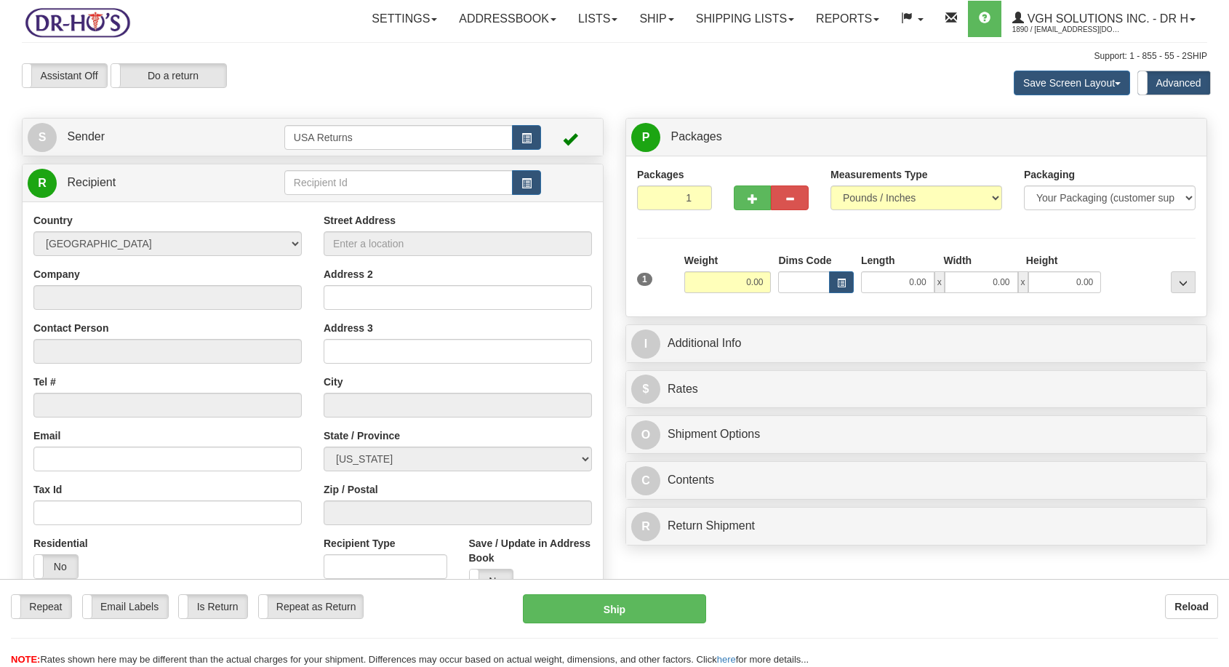 The width and height of the screenshot is (1229, 667). I want to click on span: P, so click(646, 137).